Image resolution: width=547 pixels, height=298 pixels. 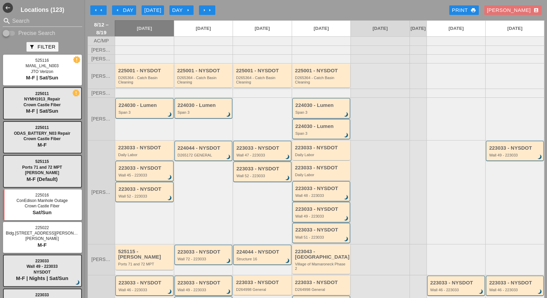 I want to click on span: 225016, so click(x=42, y=195).